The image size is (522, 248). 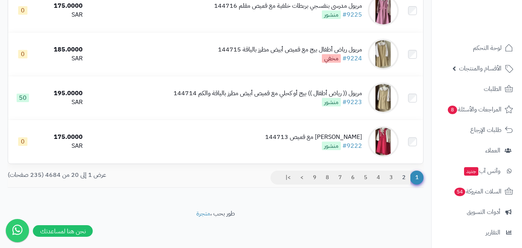 What do you see at coordinates (484, 212) in the screenshot?
I see `span: أدوات التسويق` at bounding box center [484, 212].